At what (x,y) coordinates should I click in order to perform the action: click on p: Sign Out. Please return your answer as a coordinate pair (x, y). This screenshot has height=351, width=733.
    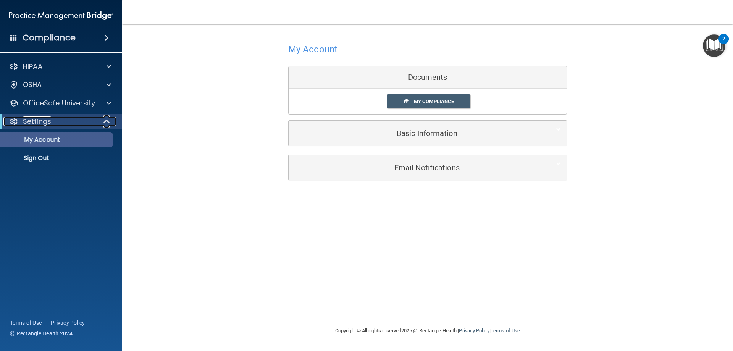
    Looking at the image, I should click on (57, 158).